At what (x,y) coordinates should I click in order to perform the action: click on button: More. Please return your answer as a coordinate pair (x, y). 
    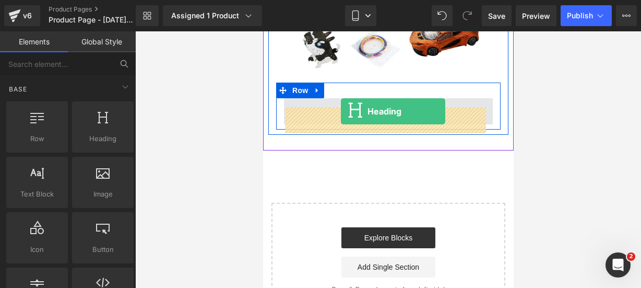
    Looking at the image, I should click on (627, 16).